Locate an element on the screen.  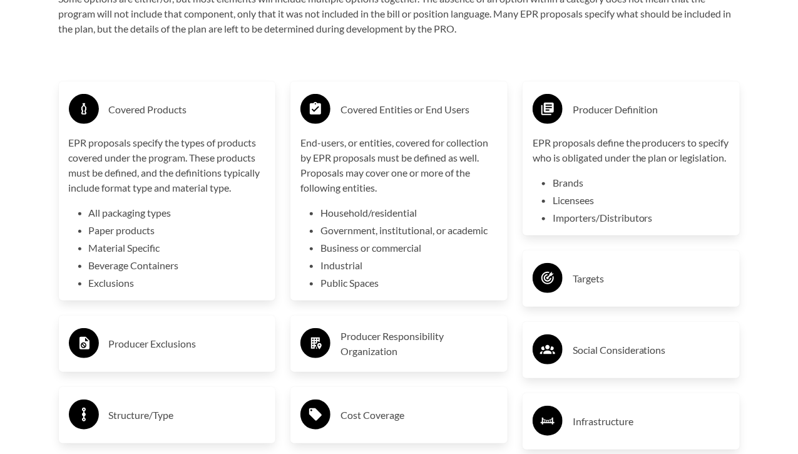
li: All packaging types is located at coordinates (177, 213).